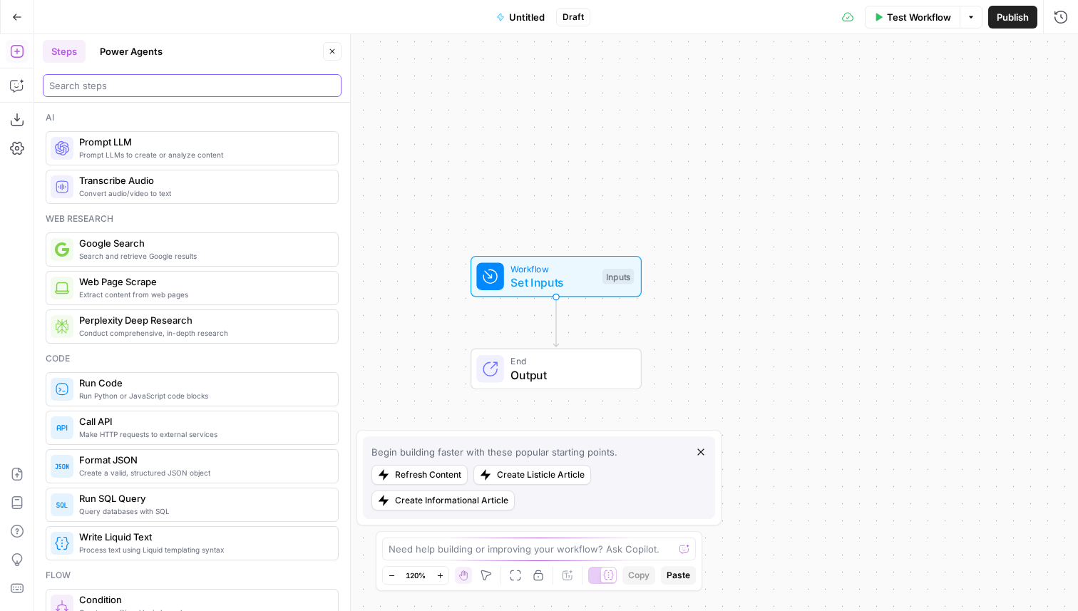 Image resolution: width=1078 pixels, height=611 pixels. Describe the element at coordinates (192, 575) in the screenshot. I see `div: Flow` at that location.